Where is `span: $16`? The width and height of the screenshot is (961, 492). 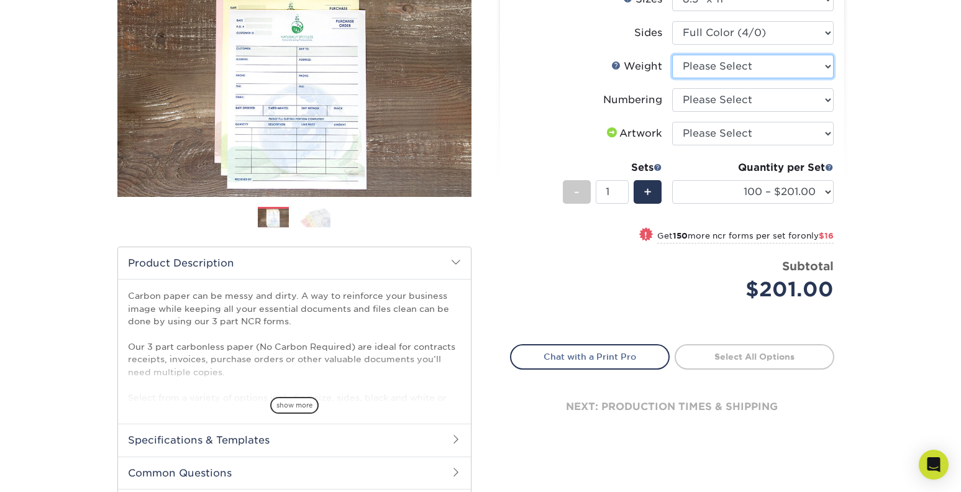 span: $16 is located at coordinates (826, 235).